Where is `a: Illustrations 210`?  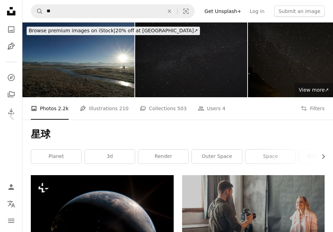
a: Illustrations 210 is located at coordinates (104, 108).